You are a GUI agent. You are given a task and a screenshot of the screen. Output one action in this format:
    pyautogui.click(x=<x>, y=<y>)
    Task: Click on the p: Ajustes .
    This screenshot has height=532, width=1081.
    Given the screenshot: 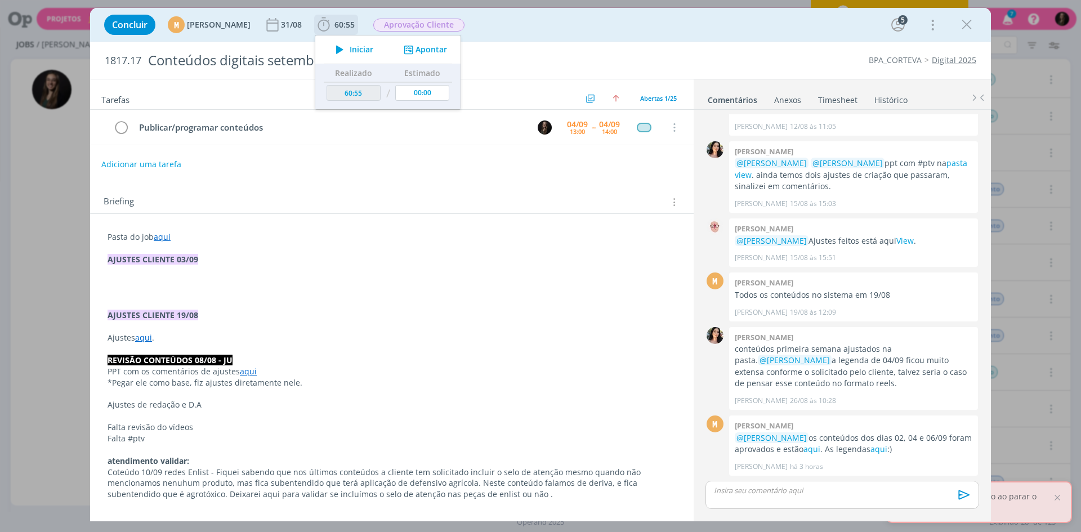 What is the action you would take?
    pyautogui.click(x=392, y=338)
    